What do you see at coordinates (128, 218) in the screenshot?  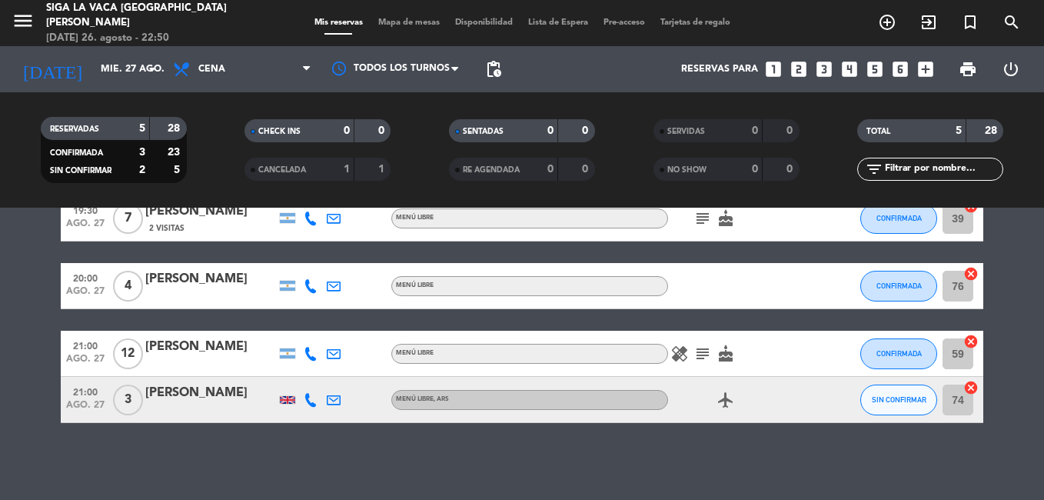 I see `span: 7` at bounding box center [128, 218].